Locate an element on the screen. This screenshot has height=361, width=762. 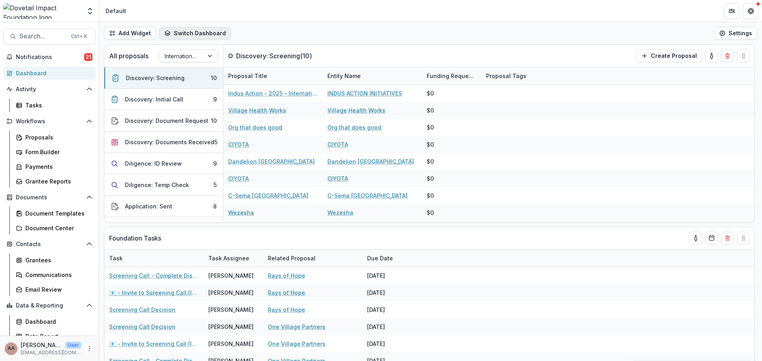
div: Amit Antony Alex is located at coordinates (11, 349).